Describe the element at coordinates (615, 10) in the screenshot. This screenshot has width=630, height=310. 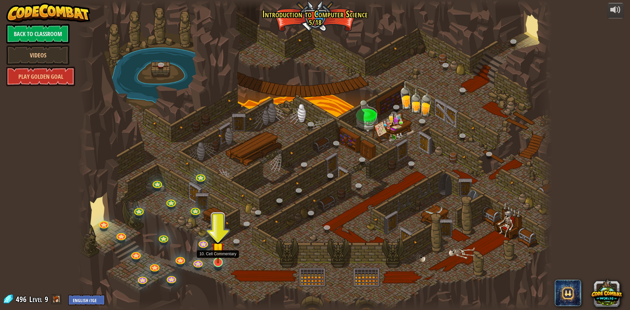
I see `button: Adjust volume` at that location.